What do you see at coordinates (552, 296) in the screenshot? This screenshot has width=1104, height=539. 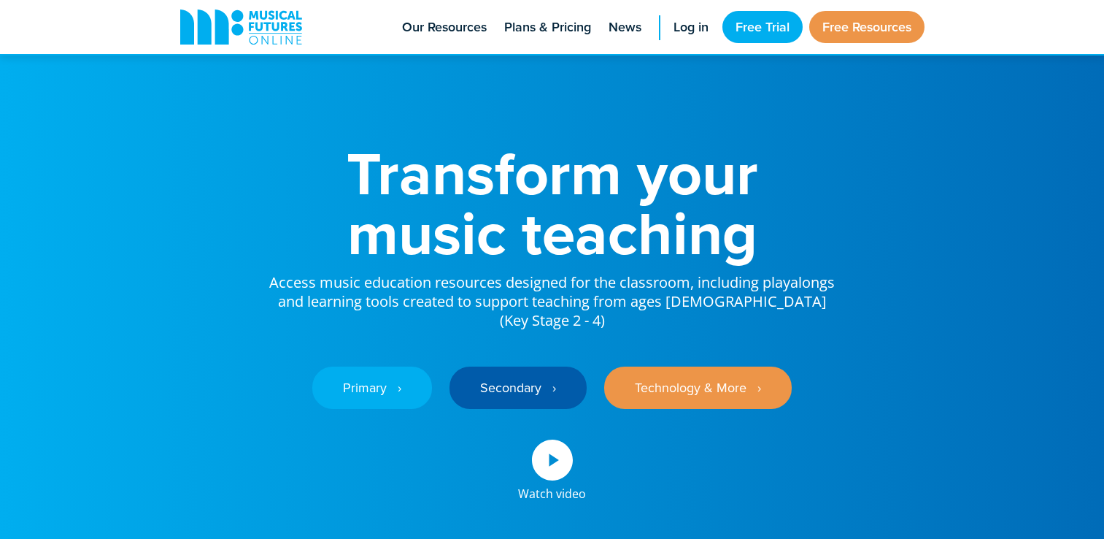 I see `p: Access music education resources designed for the classroom, including playalongs and learning to...` at bounding box center [552, 296].